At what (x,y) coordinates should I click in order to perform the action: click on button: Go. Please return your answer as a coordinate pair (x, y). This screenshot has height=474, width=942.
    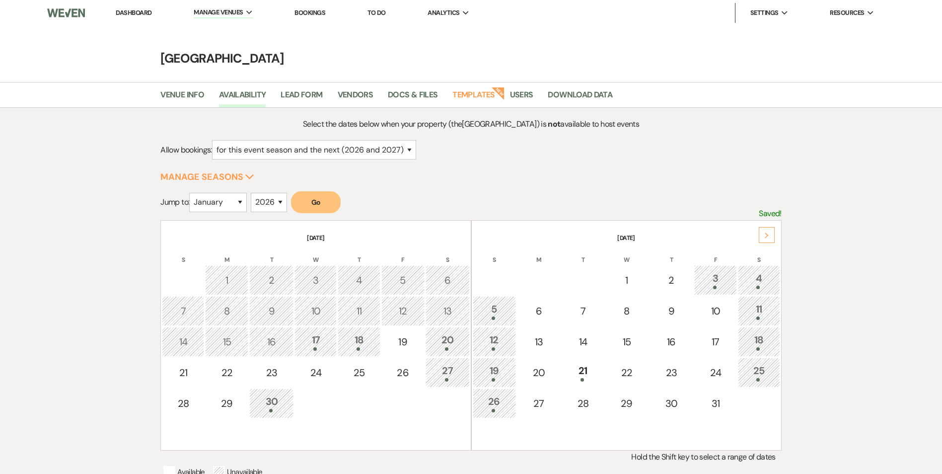
    Looking at the image, I should click on (316, 202).